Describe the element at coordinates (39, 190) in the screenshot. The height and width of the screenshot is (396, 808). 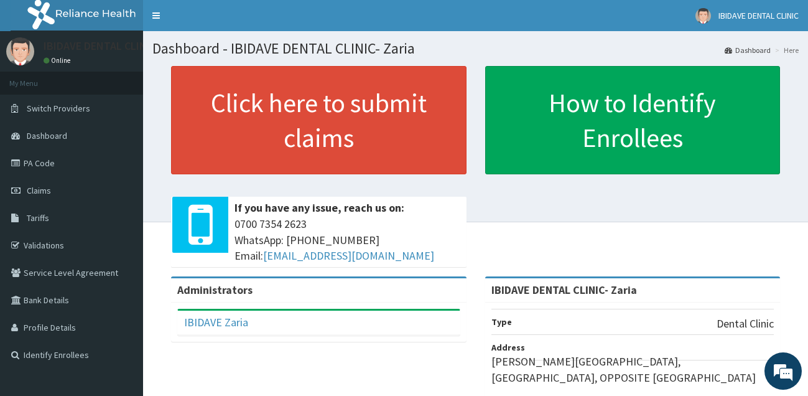
I see `span: Claims` at that location.